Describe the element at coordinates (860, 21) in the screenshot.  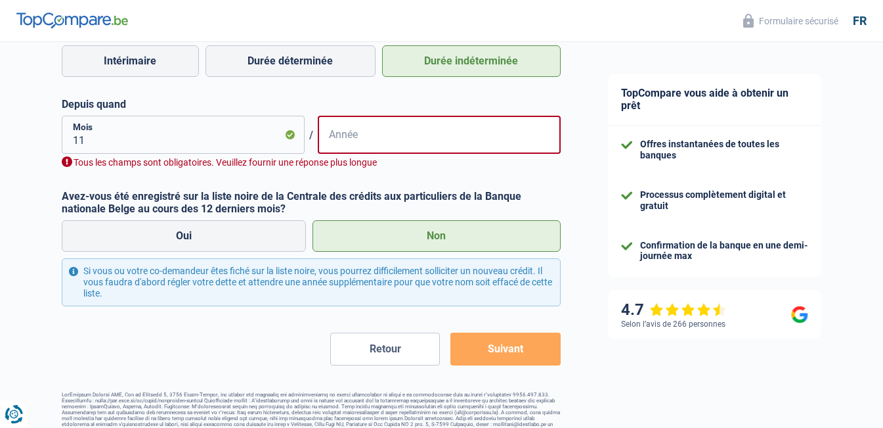
I see `div: fr` at that location.